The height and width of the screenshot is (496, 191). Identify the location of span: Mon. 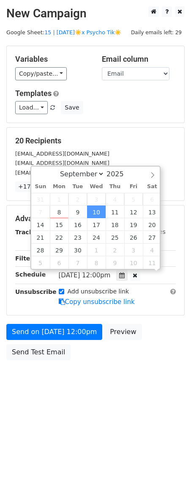
(59, 186).